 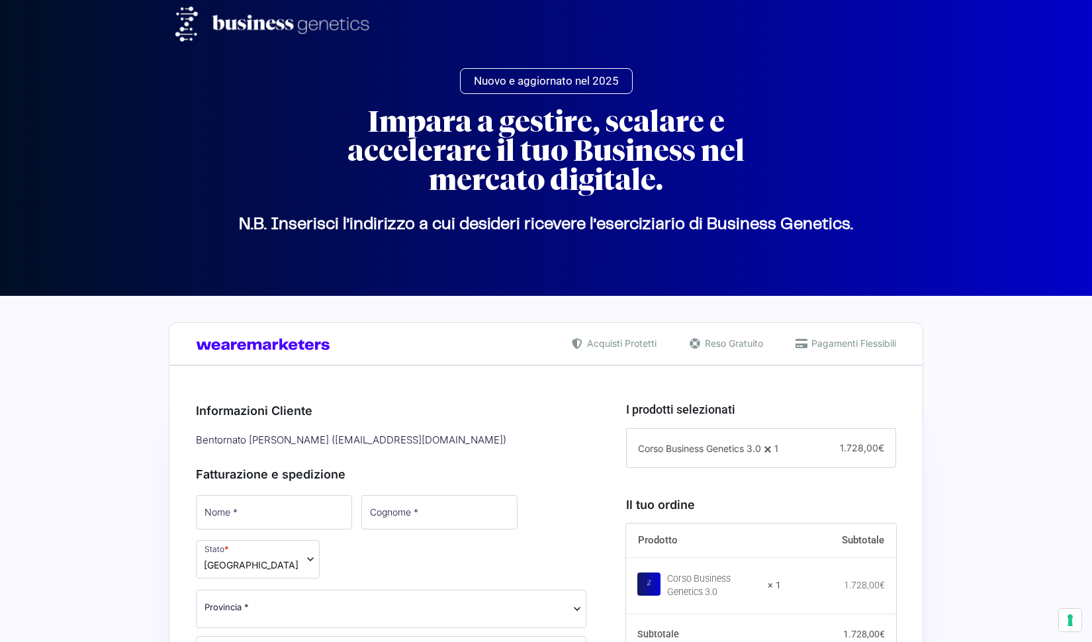 I want to click on span: Italia, so click(x=251, y=564).